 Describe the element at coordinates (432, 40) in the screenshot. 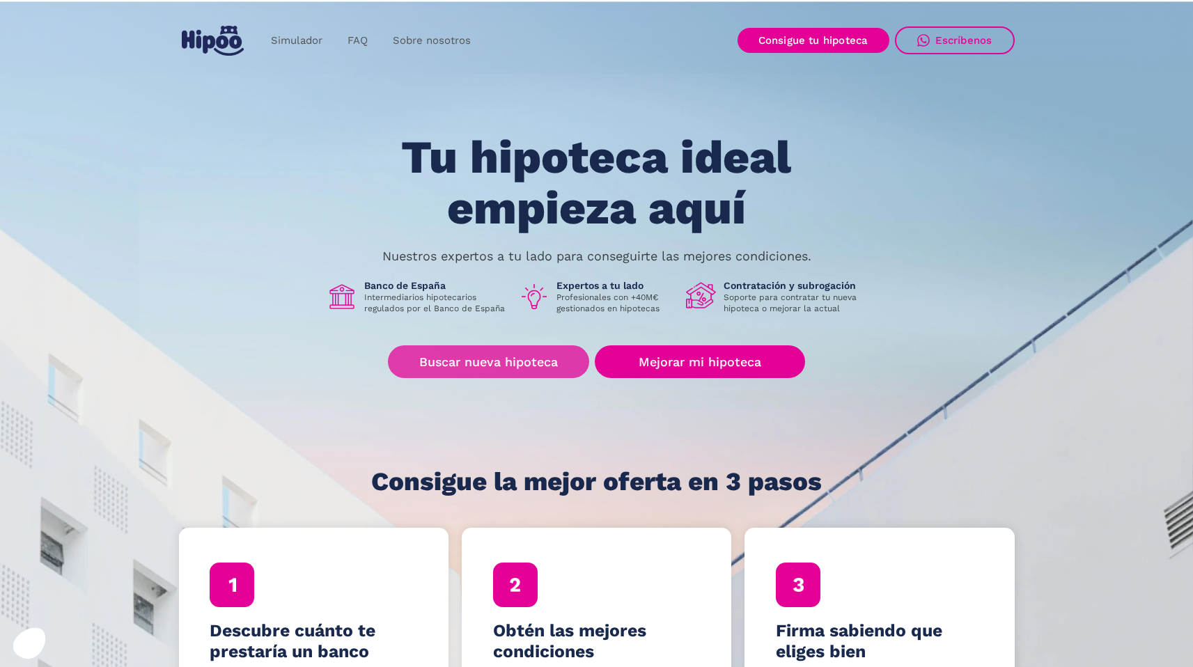

I see `a: Sobre nosotros` at that location.